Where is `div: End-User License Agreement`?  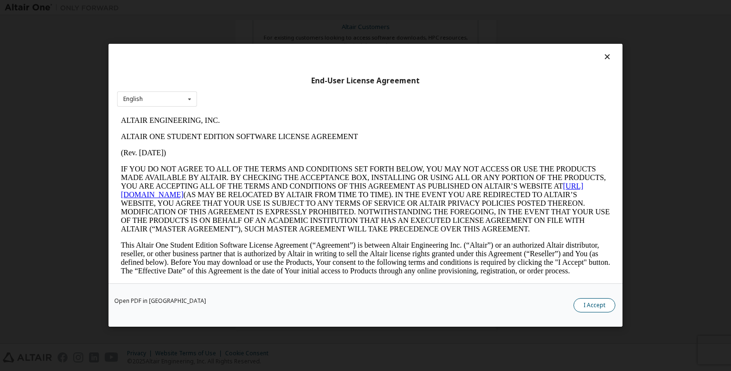
div: End-User License Agreement is located at coordinates (366, 81).